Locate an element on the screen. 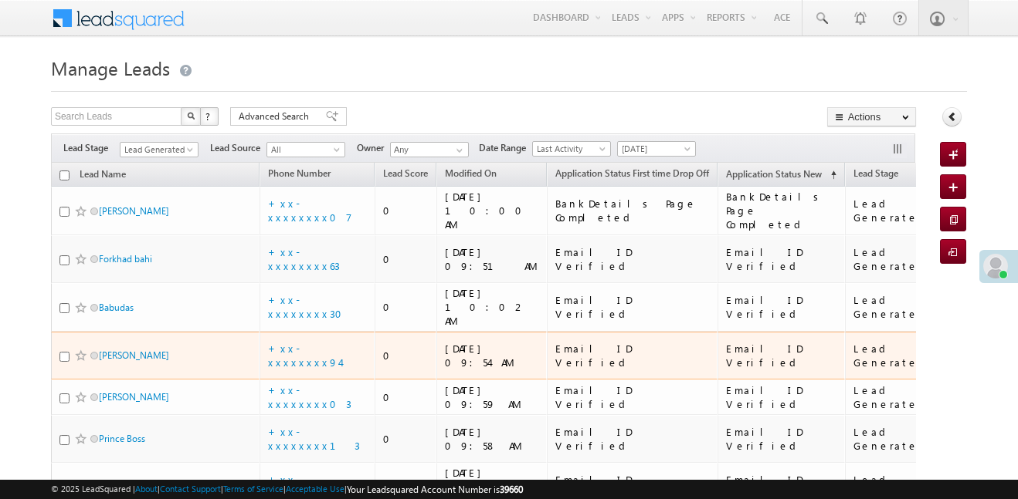  a: All is located at coordinates (306, 150).